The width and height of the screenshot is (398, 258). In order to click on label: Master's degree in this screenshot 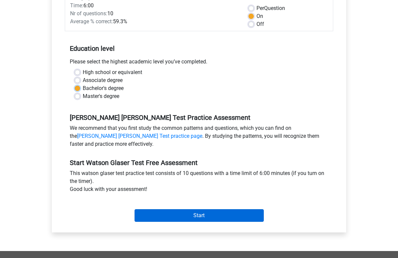, I will do `click(101, 96)`.